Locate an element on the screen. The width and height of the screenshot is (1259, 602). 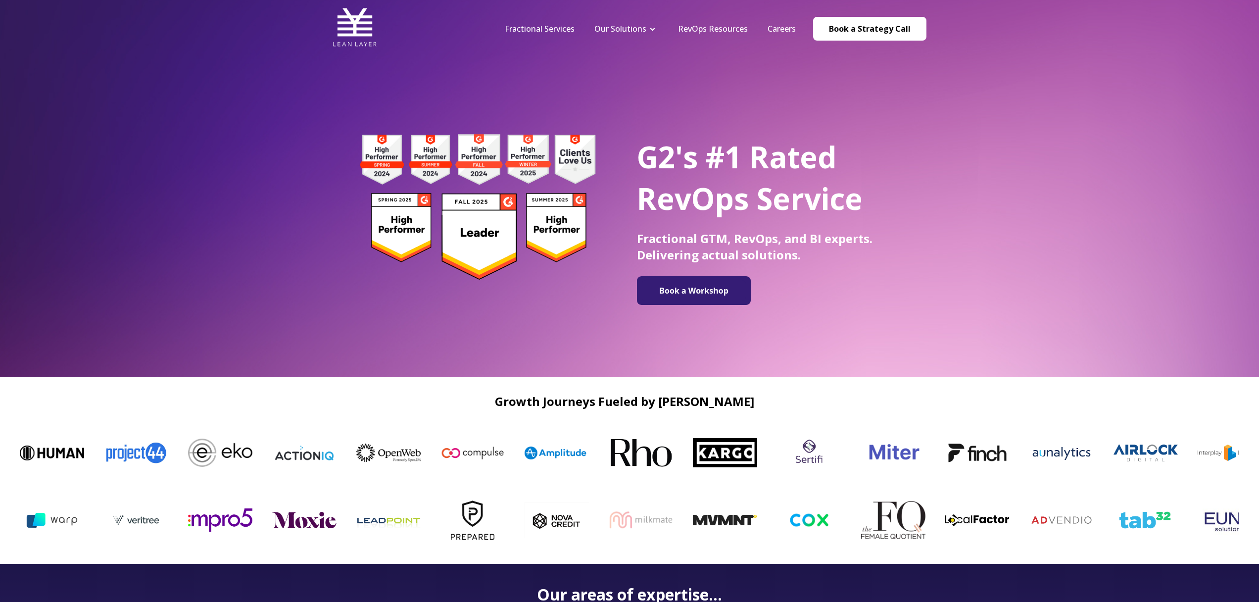
img: MVMNT is located at coordinates (725, 520).